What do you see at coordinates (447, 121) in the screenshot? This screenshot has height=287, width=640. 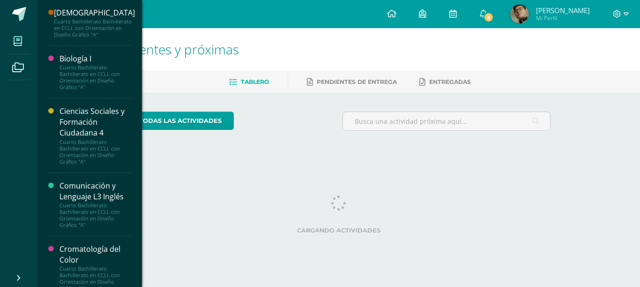 I see `input: Busca una actividad próxima aquí...` at bounding box center [447, 121].